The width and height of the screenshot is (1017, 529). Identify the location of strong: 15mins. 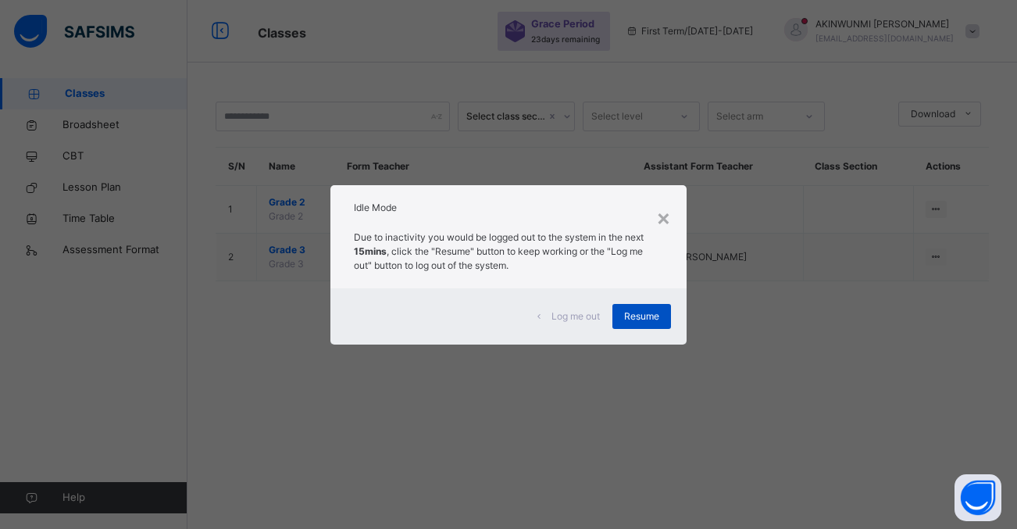
(370, 251).